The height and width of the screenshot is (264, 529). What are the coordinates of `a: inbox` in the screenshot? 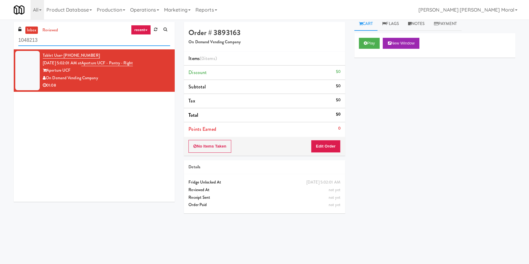 It's located at (31, 30).